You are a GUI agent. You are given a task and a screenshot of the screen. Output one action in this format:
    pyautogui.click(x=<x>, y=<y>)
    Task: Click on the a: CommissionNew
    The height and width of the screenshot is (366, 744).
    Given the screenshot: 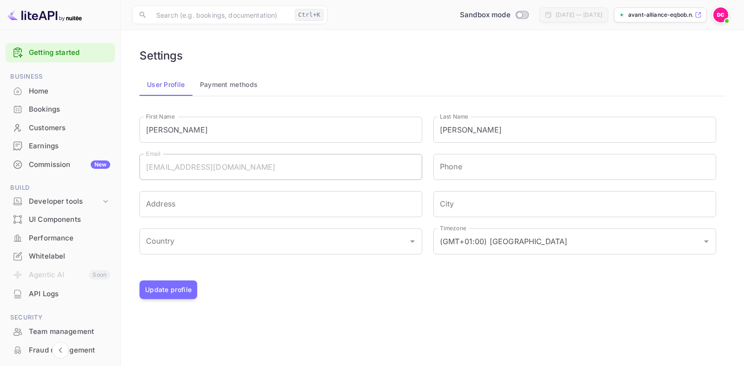 What is the action you would take?
    pyautogui.click(x=60, y=164)
    